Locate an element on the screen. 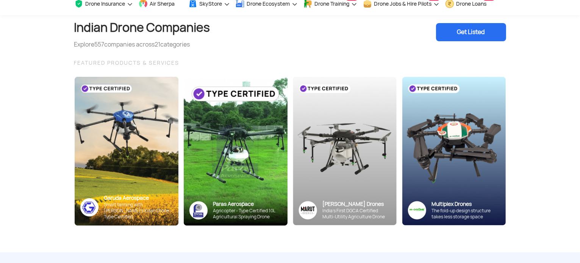 The width and height of the screenshot is (580, 263). div: Agricopter - Type Certified 10L Agricultural Spraying Drone is located at coordinates (247, 214).